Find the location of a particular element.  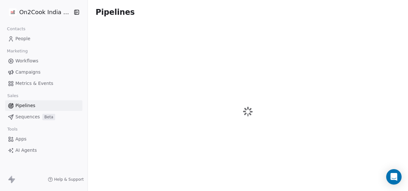

span: Workflows is located at coordinates (27, 61).